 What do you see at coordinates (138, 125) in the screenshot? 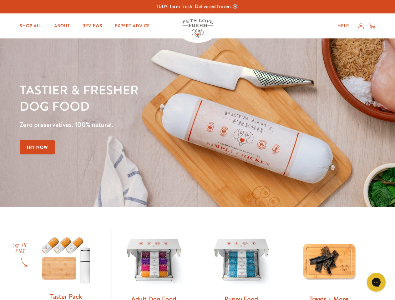
I see `p: Zero preservatives. 100% natural.` at bounding box center [138, 125].